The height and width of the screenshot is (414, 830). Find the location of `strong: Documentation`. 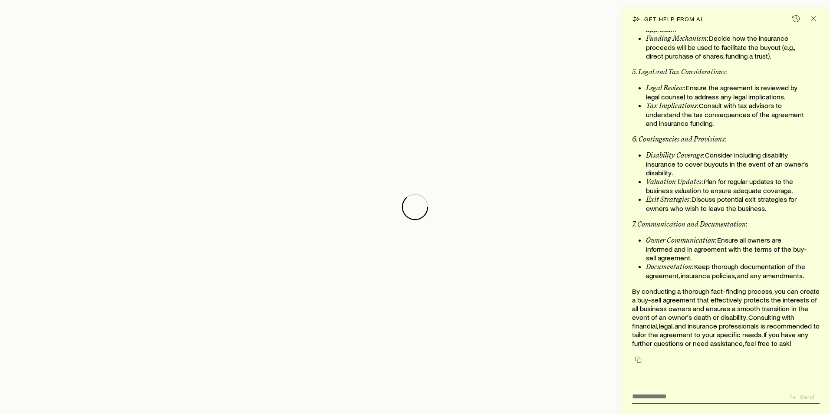

strong: Documentation is located at coordinates (669, 266).